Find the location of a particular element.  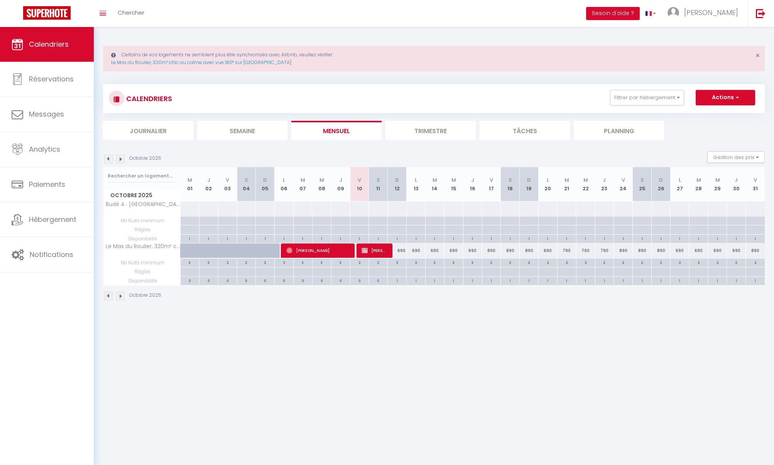

li: Tâches is located at coordinates (525, 130).